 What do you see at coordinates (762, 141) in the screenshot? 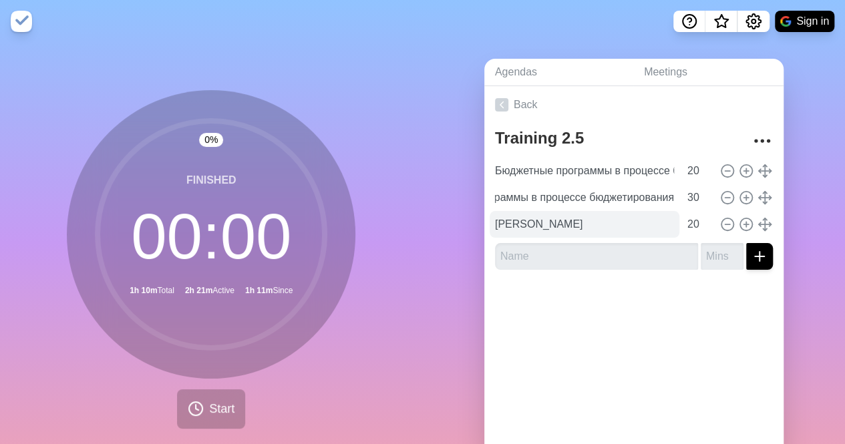
I see `button: More` at bounding box center [762, 141].